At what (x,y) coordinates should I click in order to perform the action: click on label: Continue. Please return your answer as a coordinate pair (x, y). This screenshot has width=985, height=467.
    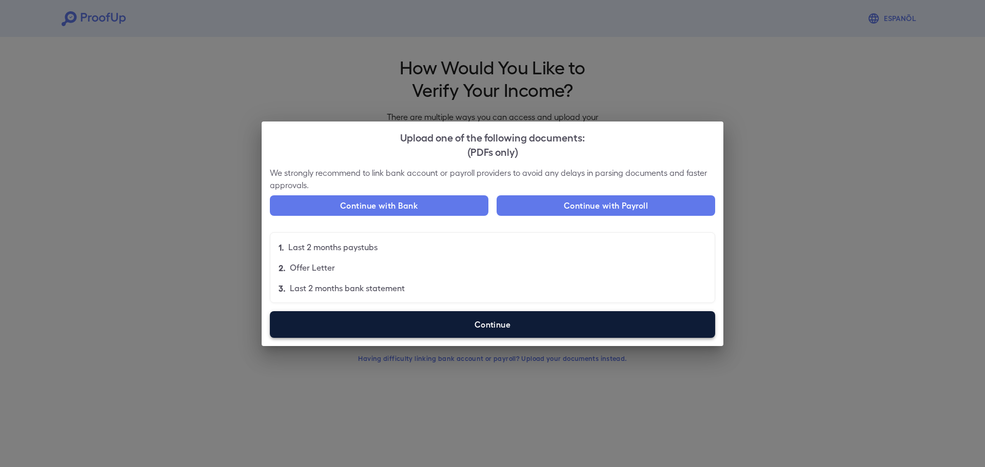
    Looking at the image, I should click on (492, 325).